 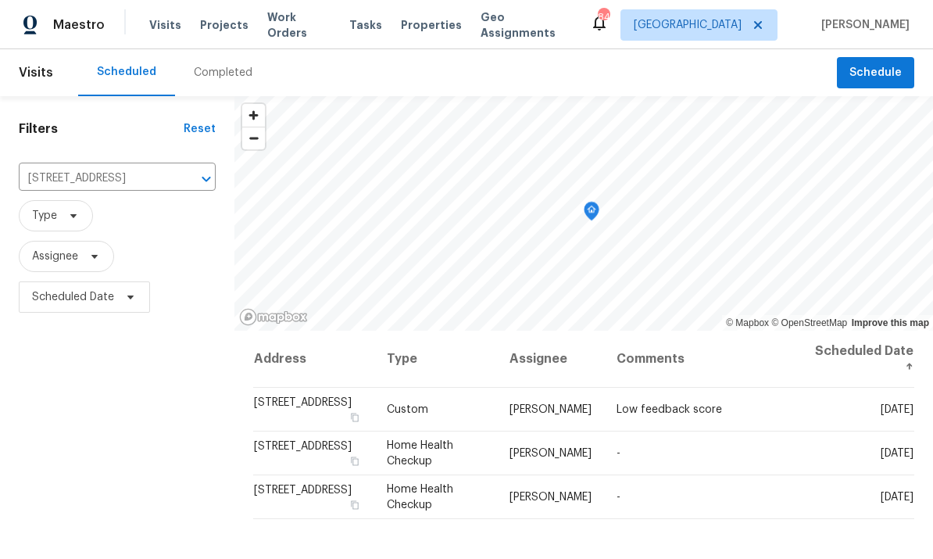 What do you see at coordinates (809, 323) in the screenshot?
I see `a: OpenStreetMap` at bounding box center [809, 323].